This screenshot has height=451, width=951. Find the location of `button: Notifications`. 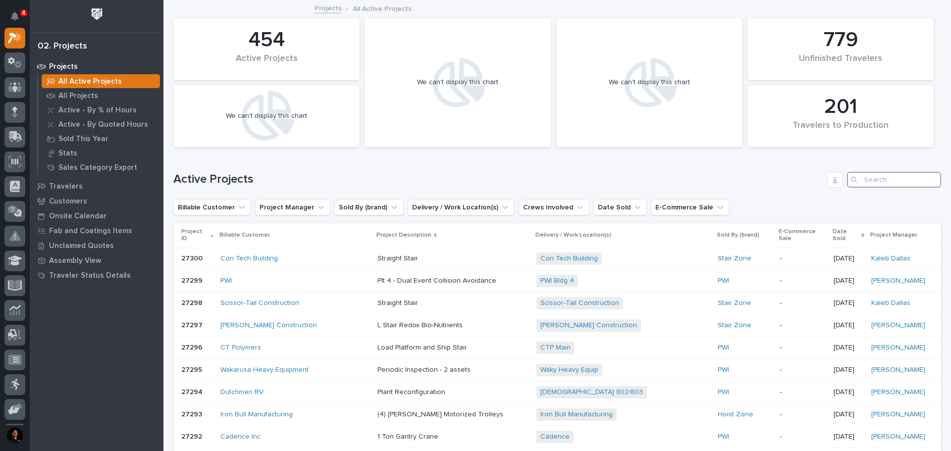

button: Notifications is located at coordinates (15, 16).